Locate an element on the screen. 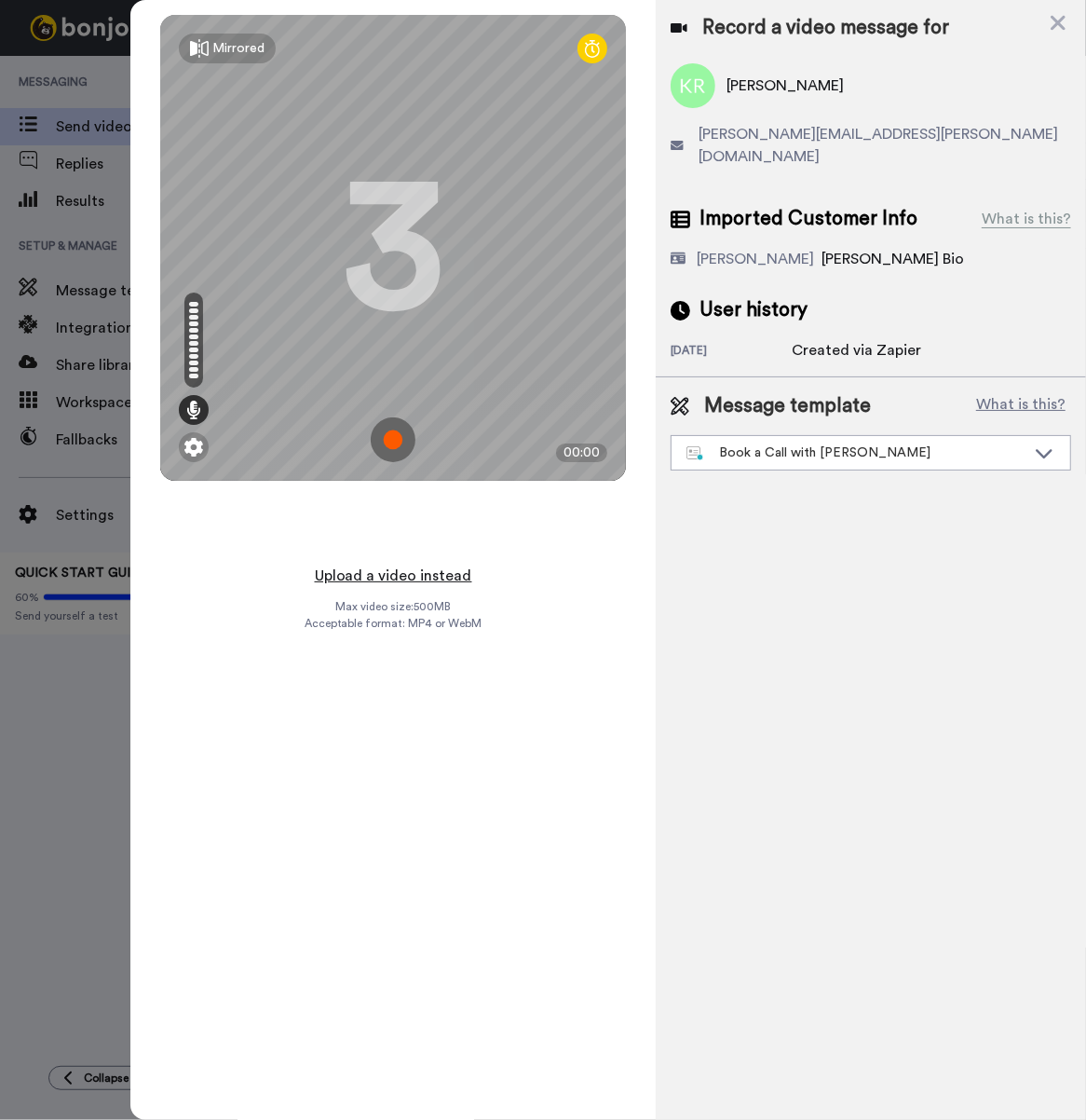 Image resolution: width=1086 pixels, height=1120 pixels. div: message notification from Grant, 10w ago. Thanks for being with us for 4 months - it's flown by! ... is located at coordinates (186, 70).